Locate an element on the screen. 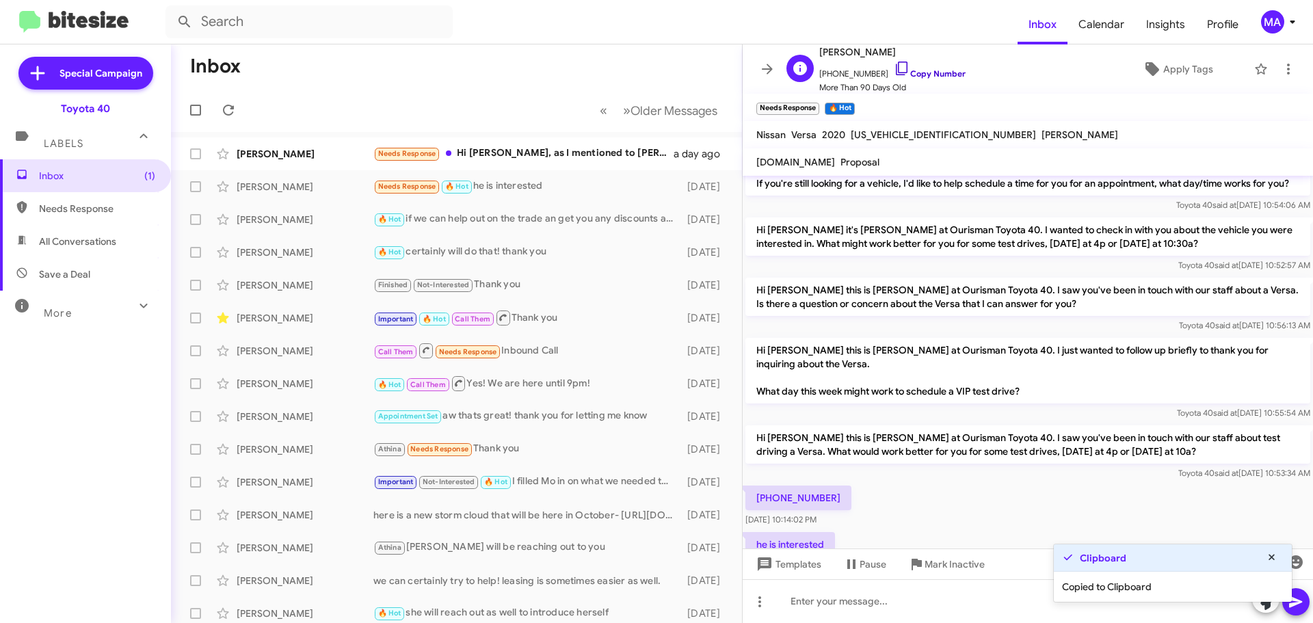 The image size is (1313, 623). a: Insights is located at coordinates (1165, 25).